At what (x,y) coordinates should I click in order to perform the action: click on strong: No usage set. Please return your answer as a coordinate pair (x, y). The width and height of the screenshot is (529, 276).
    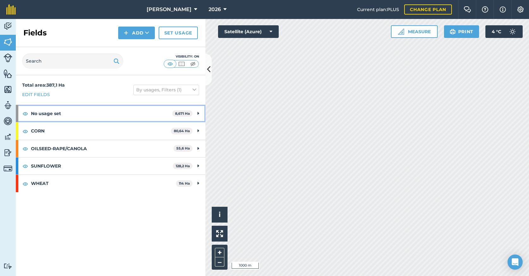
    Looking at the image, I should click on (101, 113).